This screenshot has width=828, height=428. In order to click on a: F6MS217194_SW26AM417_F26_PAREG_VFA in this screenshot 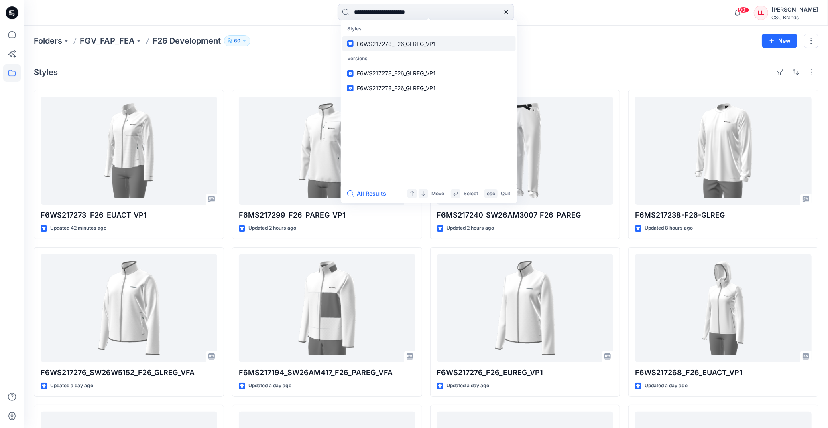, I will do `click(327, 308)`.